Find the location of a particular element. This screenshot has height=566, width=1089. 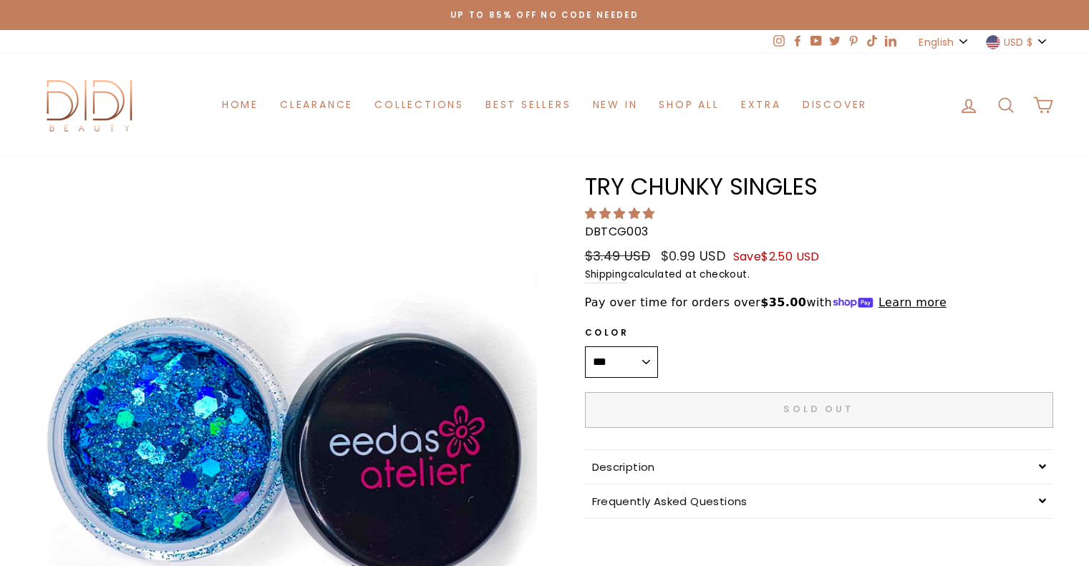

span: Sold Out is located at coordinates (819, 409).